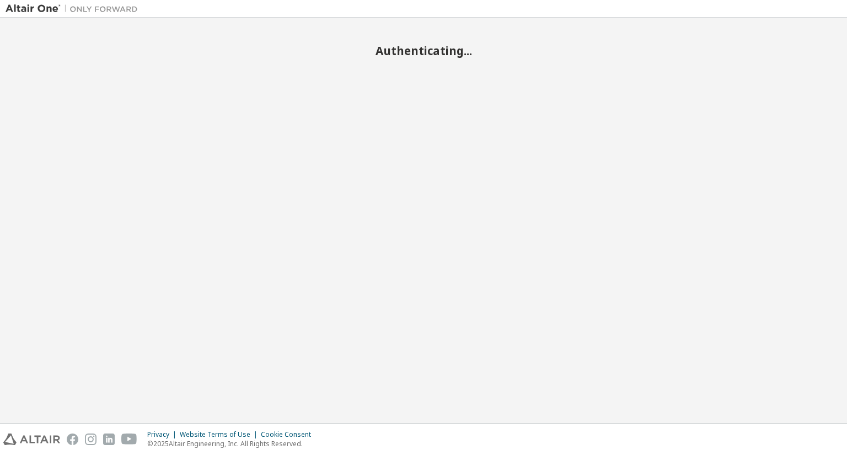 Image resolution: width=847 pixels, height=455 pixels. I want to click on img: instagram.svg, so click(90, 439).